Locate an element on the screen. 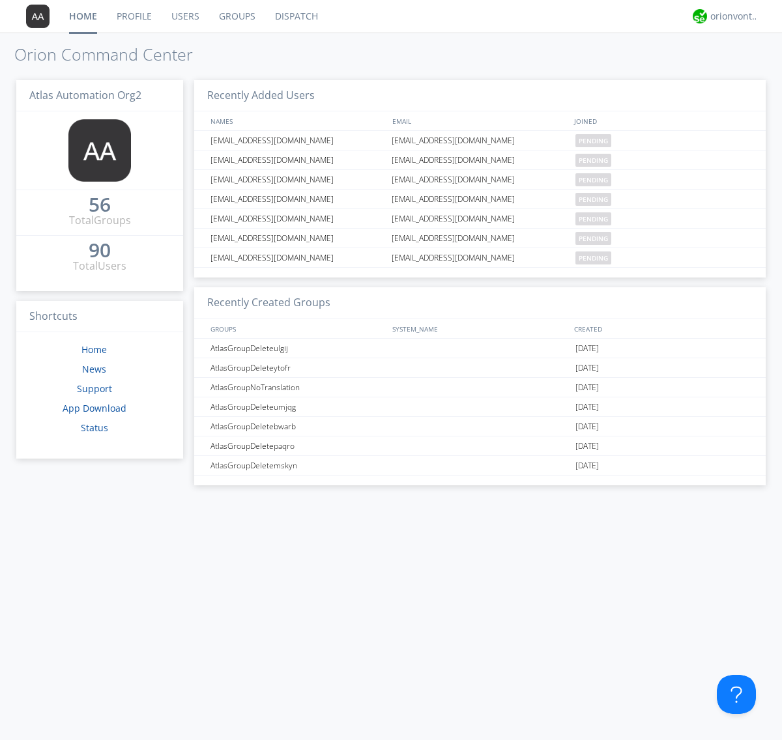 Image resolution: width=782 pixels, height=740 pixels. a: Support is located at coordinates (95, 388).